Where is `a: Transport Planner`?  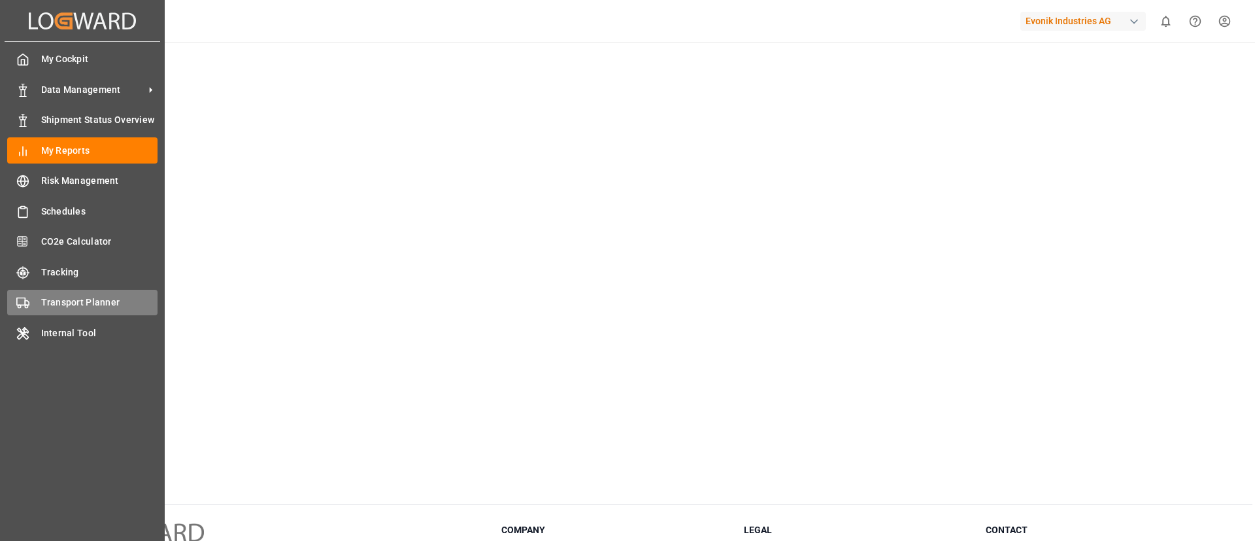 a: Transport Planner is located at coordinates (82, 302).